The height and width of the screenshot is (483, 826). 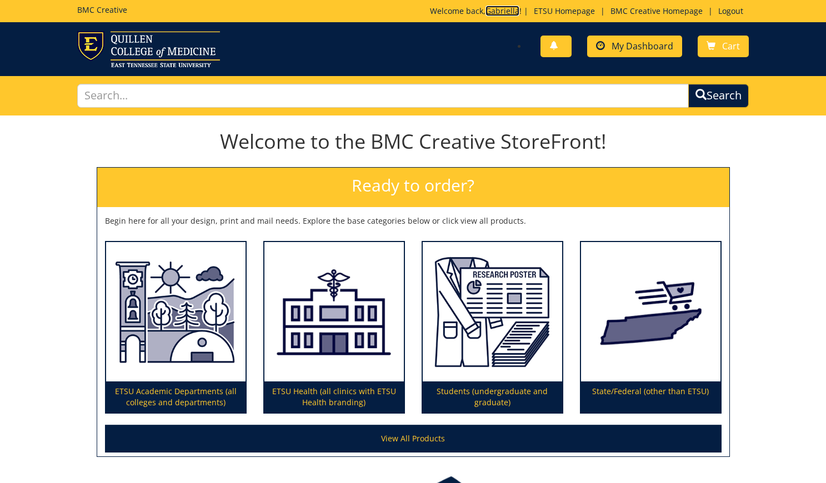 I want to click on h2: Ready to order?, so click(x=413, y=187).